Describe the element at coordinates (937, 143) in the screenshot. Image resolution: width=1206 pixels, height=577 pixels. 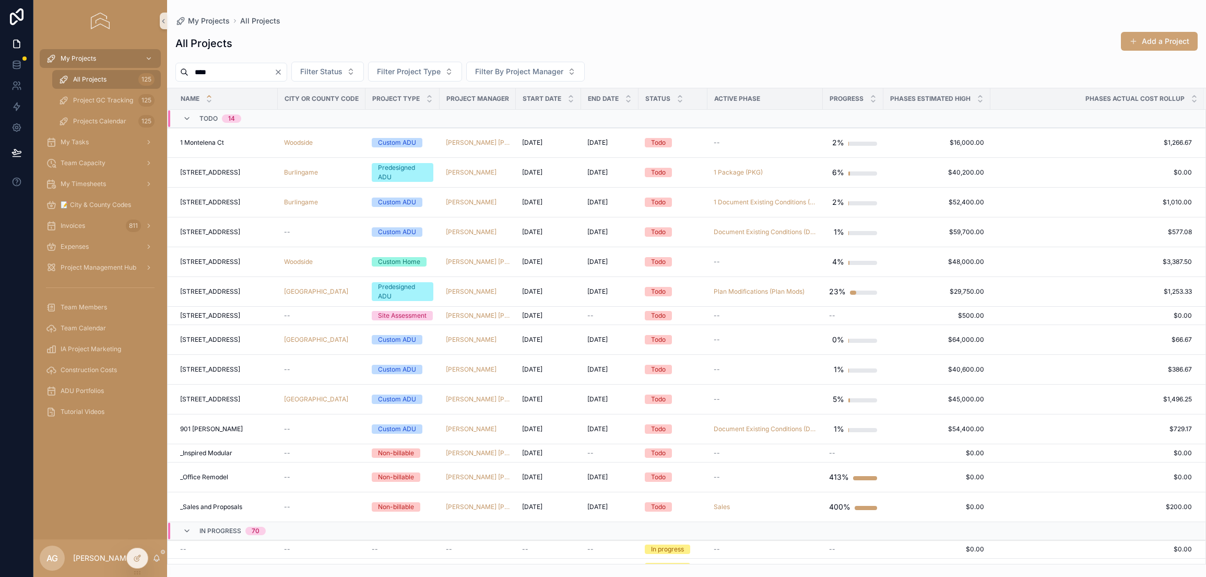
I see `span: $16,000.00` at that location.